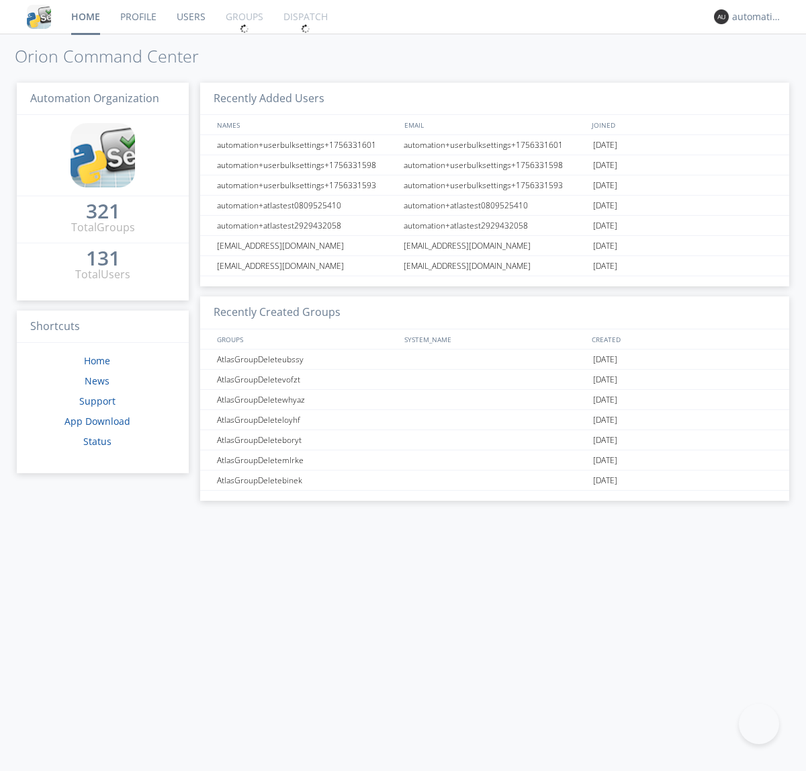 Image resolution: width=806 pixels, height=771 pixels. Describe the element at coordinates (103, 212) in the screenshot. I see `a: 321` at that location.